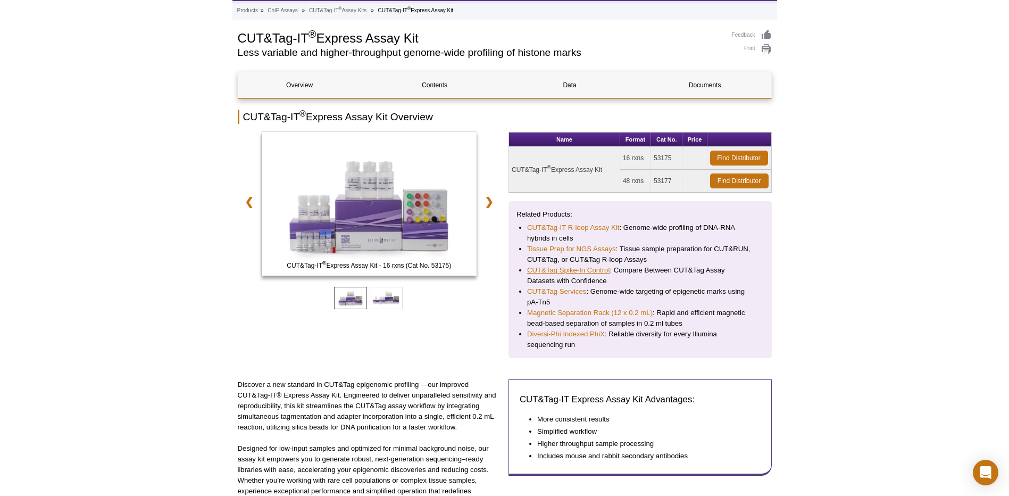 The image size is (1009, 496). Describe the element at coordinates (369, 204) in the screenshot. I see `img: CUT&Tag-IT Express Assay Kit - 16 rxns` at that location.